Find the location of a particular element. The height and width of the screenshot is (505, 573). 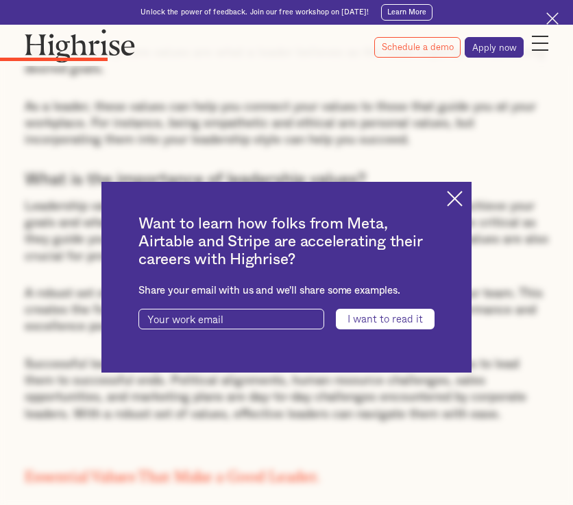

input: I want to read it is located at coordinates (385, 319).